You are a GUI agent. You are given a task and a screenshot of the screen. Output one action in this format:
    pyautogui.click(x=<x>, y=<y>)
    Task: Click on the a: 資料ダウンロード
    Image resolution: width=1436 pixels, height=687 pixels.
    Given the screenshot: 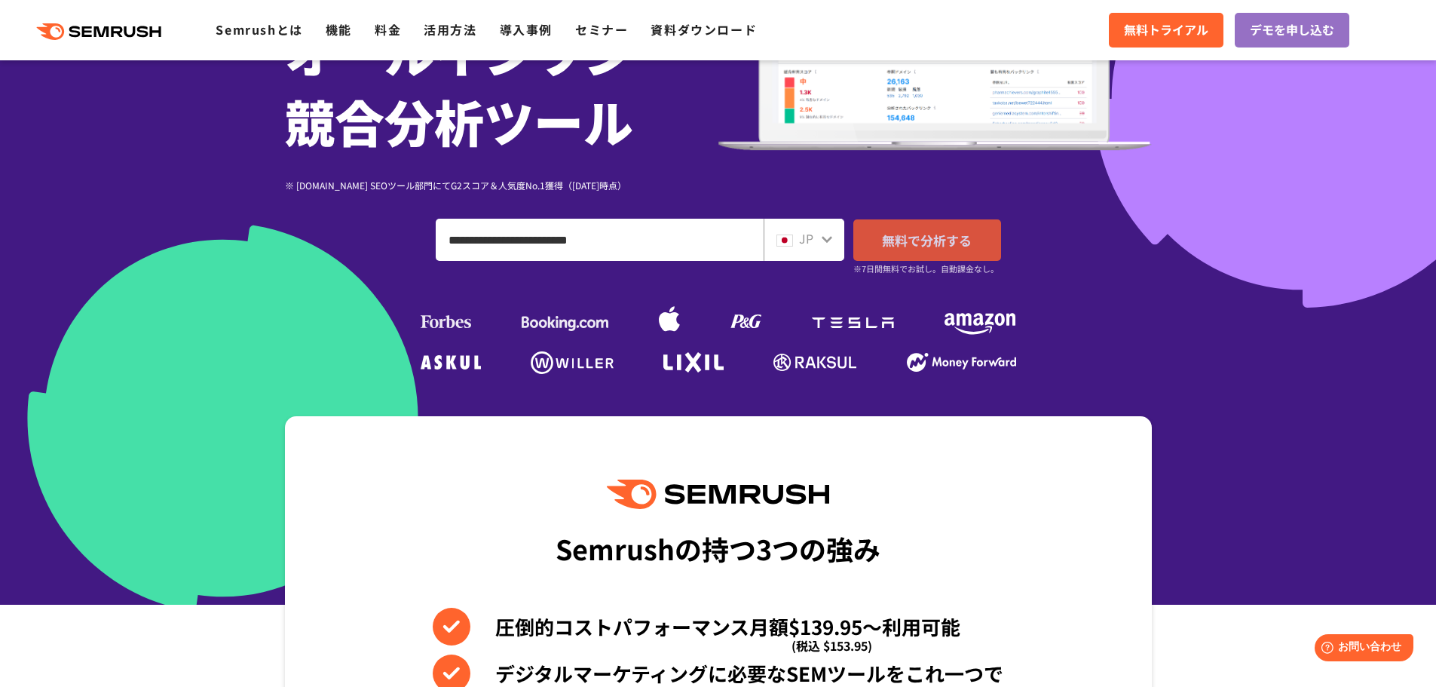 What is the action you would take?
    pyautogui.click(x=703, y=29)
    